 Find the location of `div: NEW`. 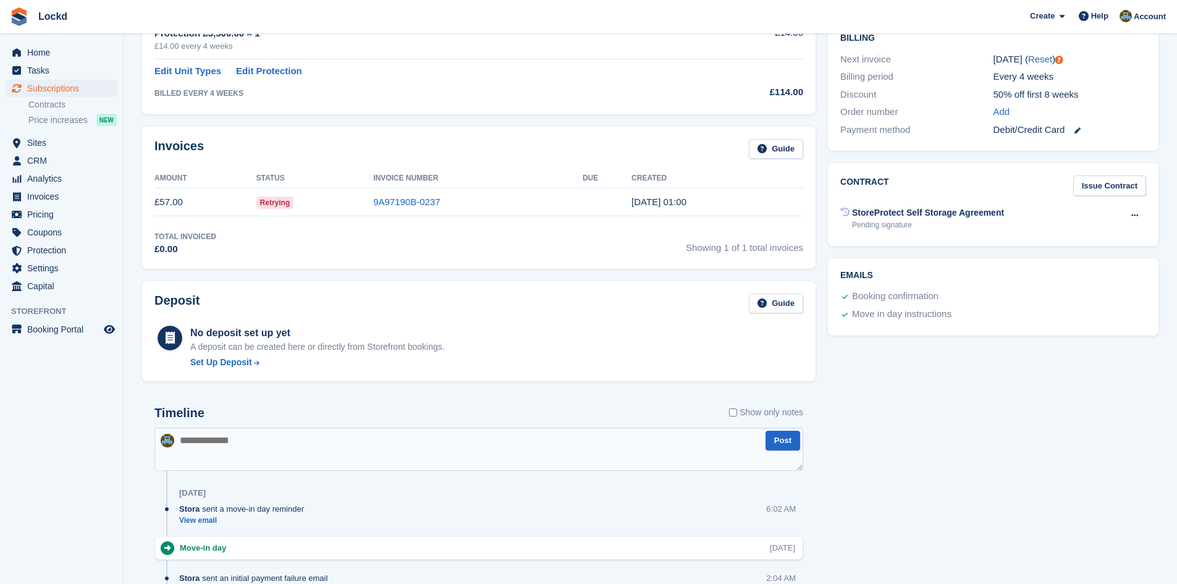

div: NEW is located at coordinates (106, 120).